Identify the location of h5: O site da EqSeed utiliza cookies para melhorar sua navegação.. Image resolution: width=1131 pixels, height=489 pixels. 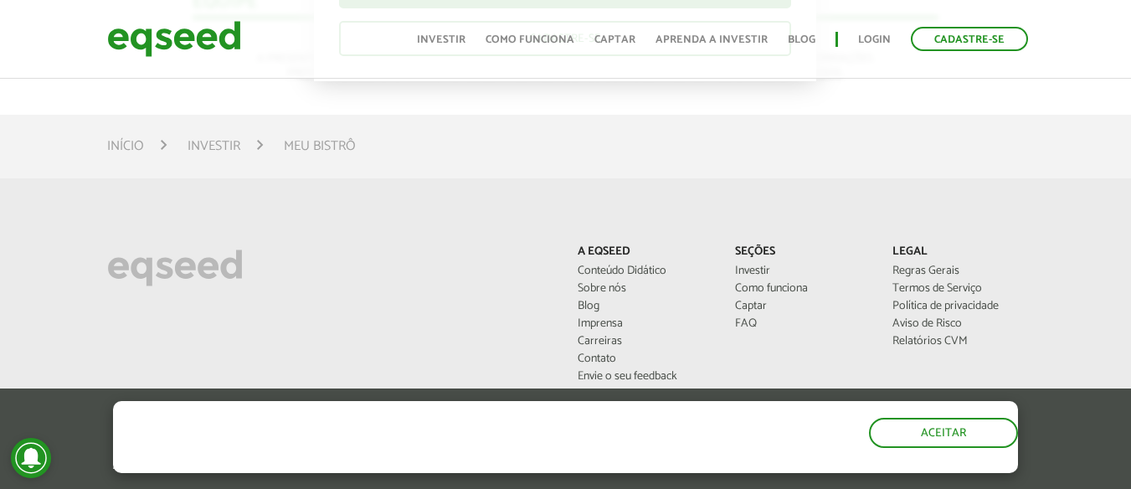
(384, 427).